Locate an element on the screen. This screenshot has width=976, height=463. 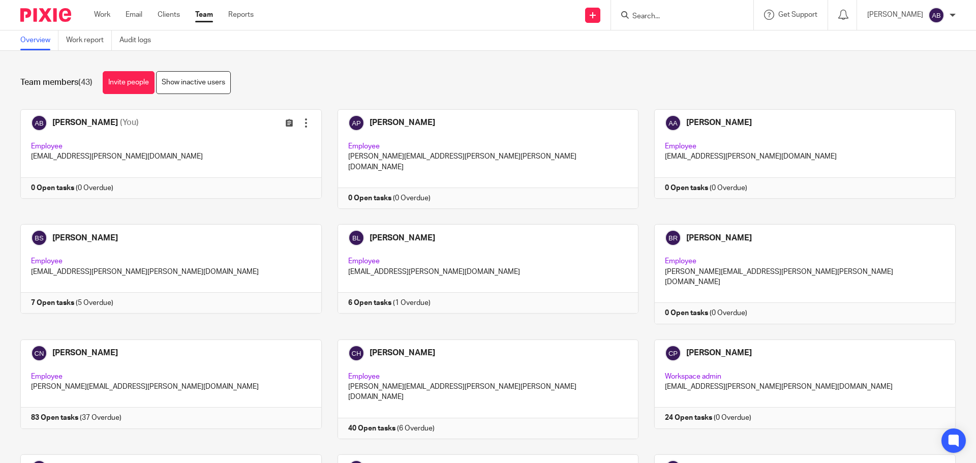
img: svg%3E is located at coordinates (936, 15).